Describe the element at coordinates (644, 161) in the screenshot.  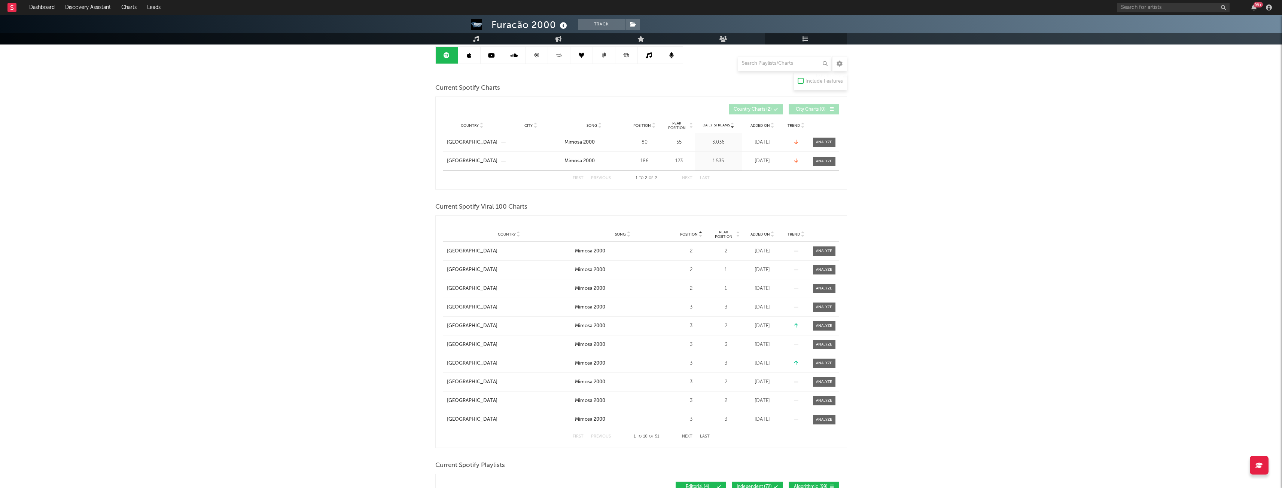
I see `div: 186` at that location.